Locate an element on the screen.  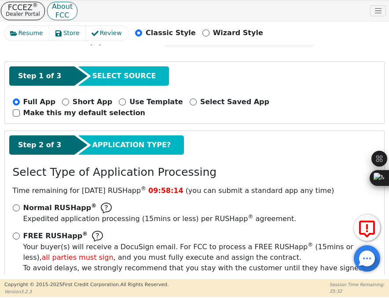
p: FCCEZ is located at coordinates (23, 7).